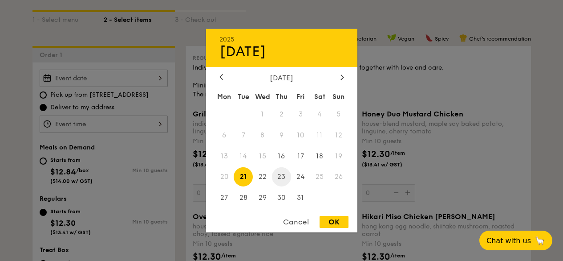 The width and height of the screenshot is (563, 261). What do you see at coordinates (262, 96) in the screenshot?
I see `div: Wed` at bounding box center [262, 96].